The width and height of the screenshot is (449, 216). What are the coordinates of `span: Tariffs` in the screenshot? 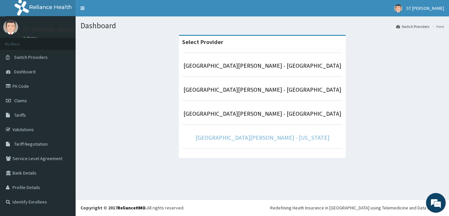 It's located at (20, 115).